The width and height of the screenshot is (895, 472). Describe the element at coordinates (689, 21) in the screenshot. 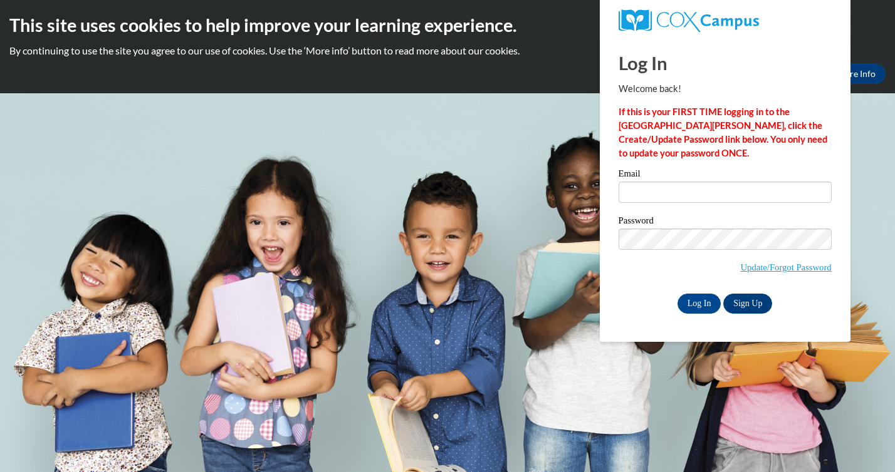

I see `img: COX Campus` at that location.